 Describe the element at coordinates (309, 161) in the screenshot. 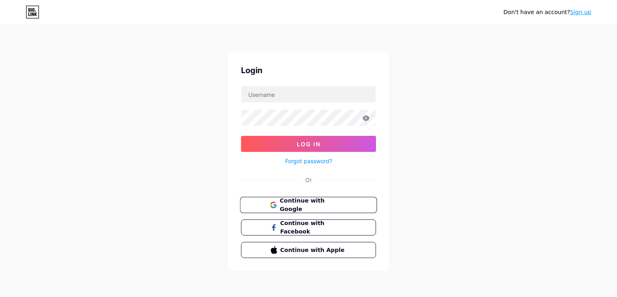

I see `a: Forgot password?` at that location.